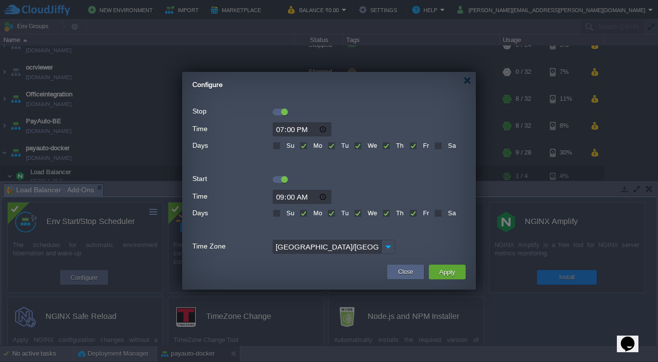 This screenshot has height=362, width=658. I want to click on button: Close, so click(405, 272).